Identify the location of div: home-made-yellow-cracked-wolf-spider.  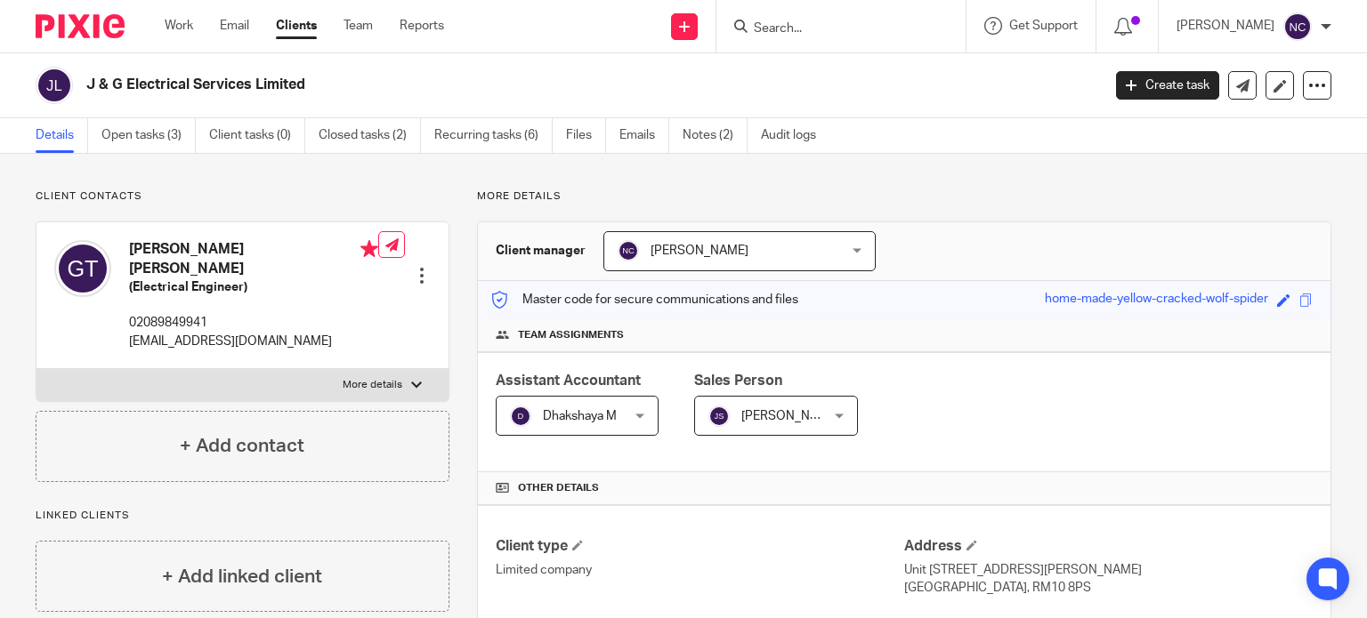
(1156, 300).